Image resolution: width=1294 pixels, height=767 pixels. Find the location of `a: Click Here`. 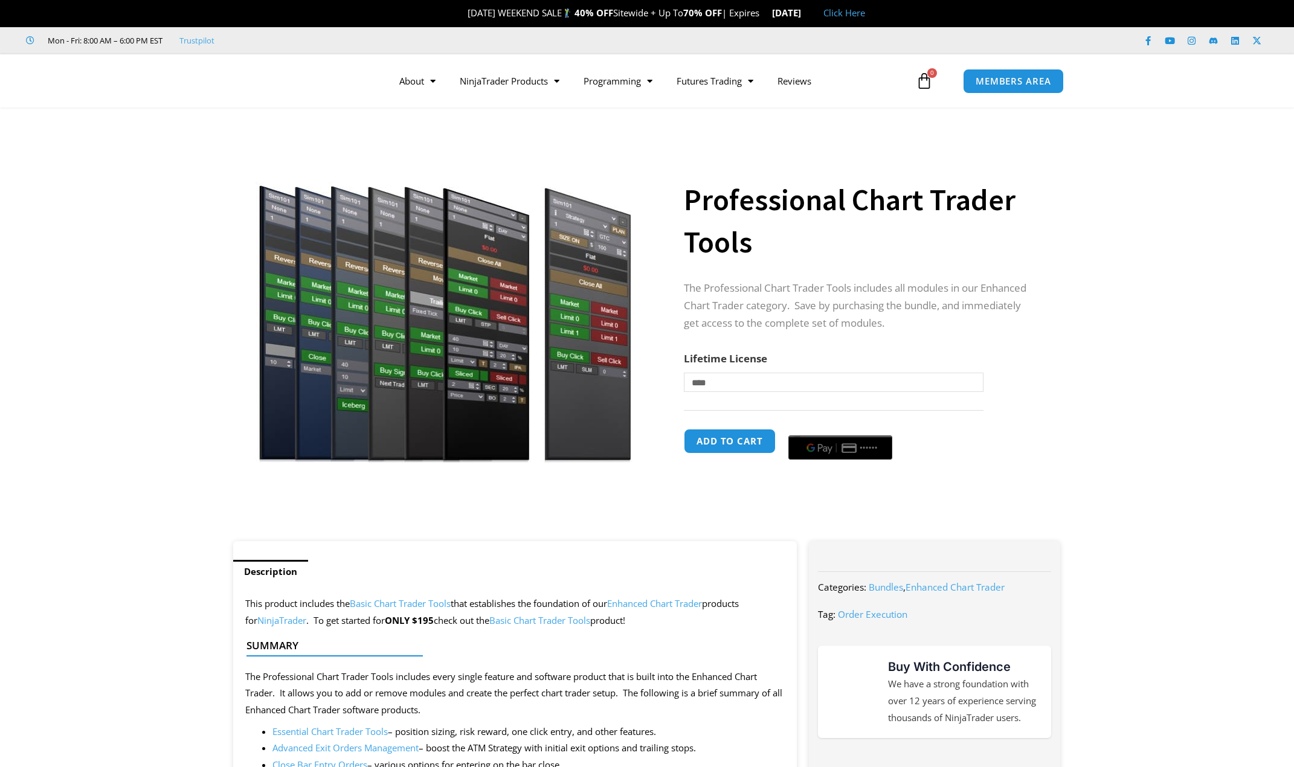

a: Click Here is located at coordinates (844, 13).